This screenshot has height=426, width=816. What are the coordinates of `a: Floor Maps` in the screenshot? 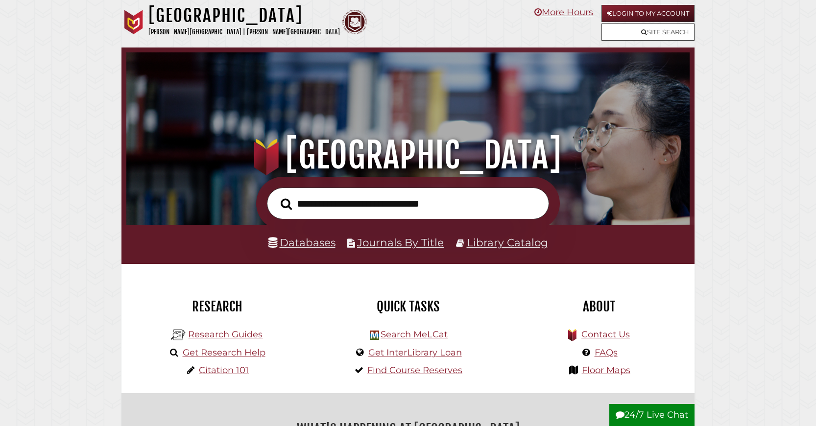 It's located at (606, 370).